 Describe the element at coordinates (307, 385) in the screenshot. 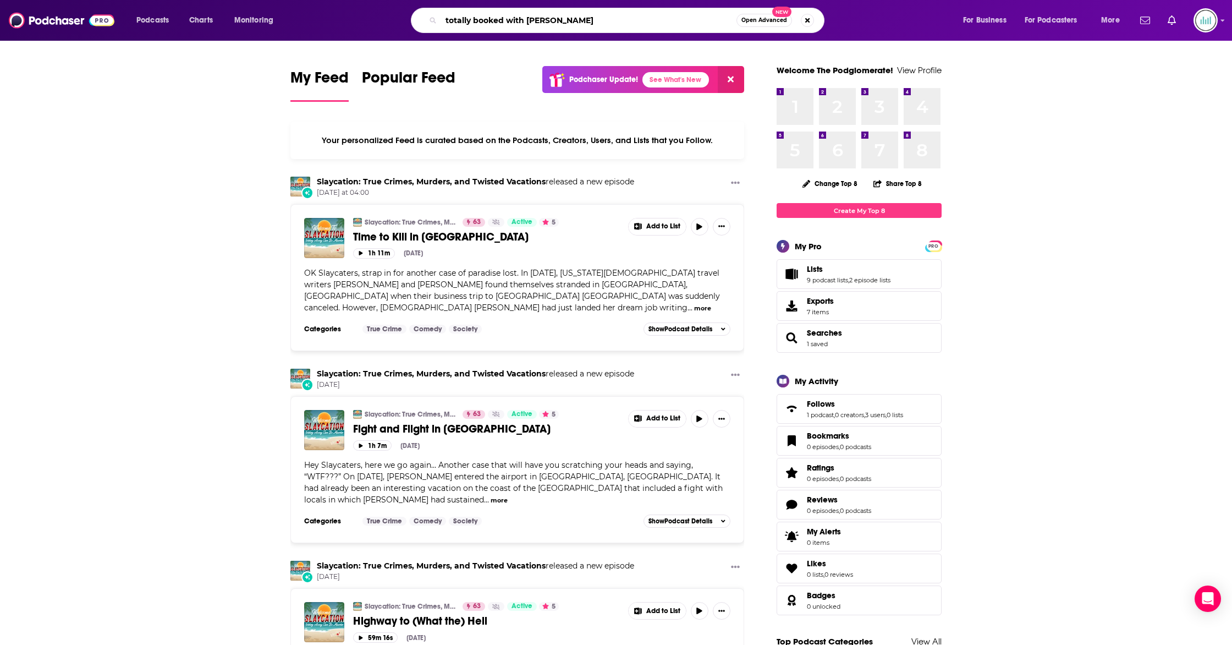

I see `div: New Episode` at that location.